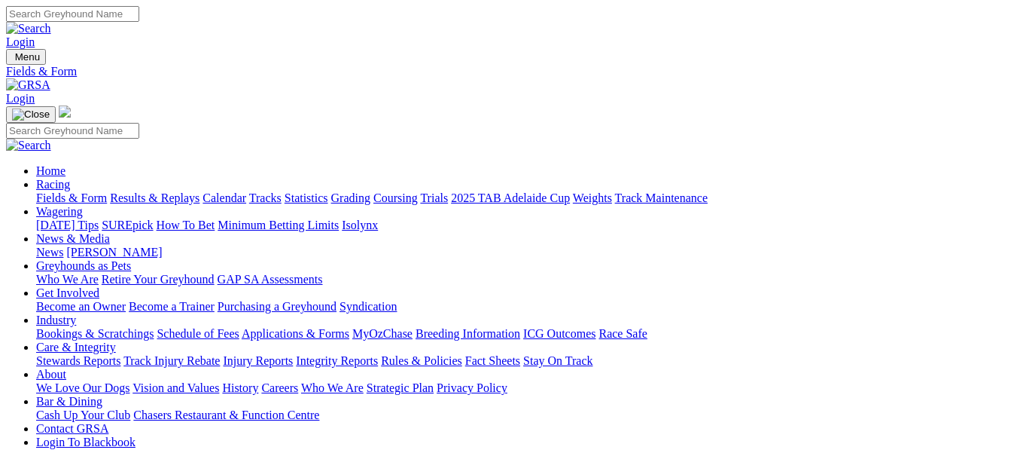 The image size is (1011, 450). Describe the element at coordinates (434, 197) in the screenshot. I see `a: Trials` at that location.